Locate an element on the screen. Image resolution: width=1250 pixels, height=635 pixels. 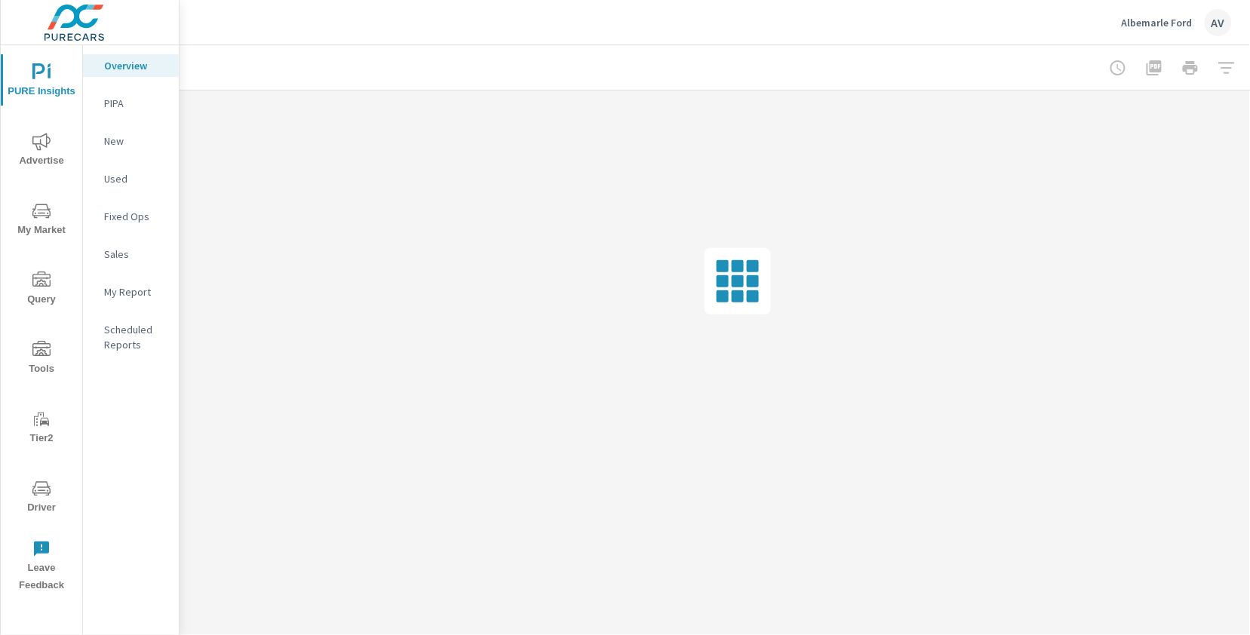
div: Sales is located at coordinates (131, 254).